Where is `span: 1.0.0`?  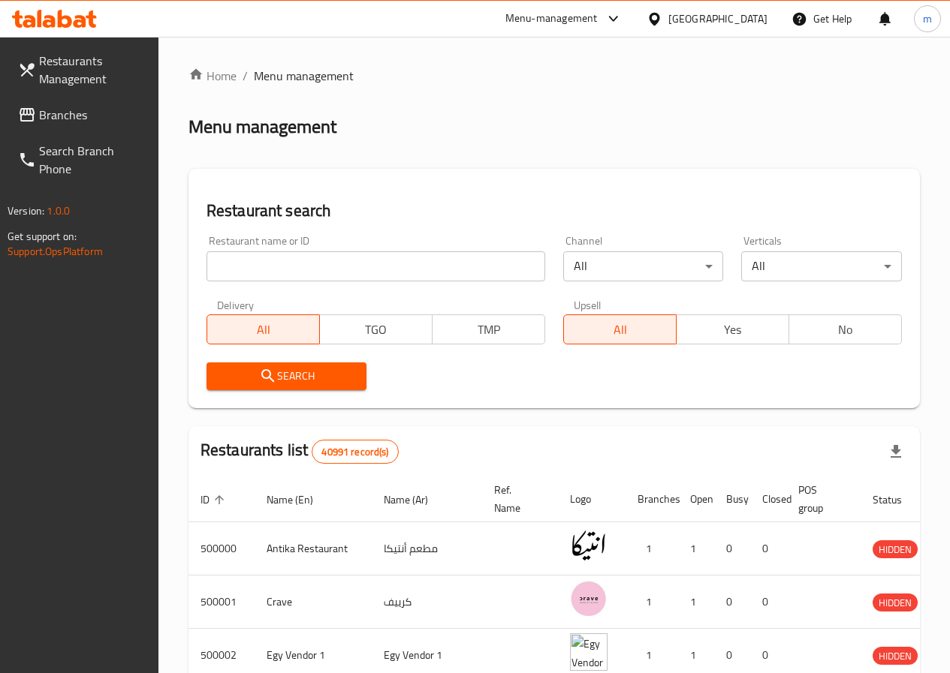 span: 1.0.0 is located at coordinates (58, 211).